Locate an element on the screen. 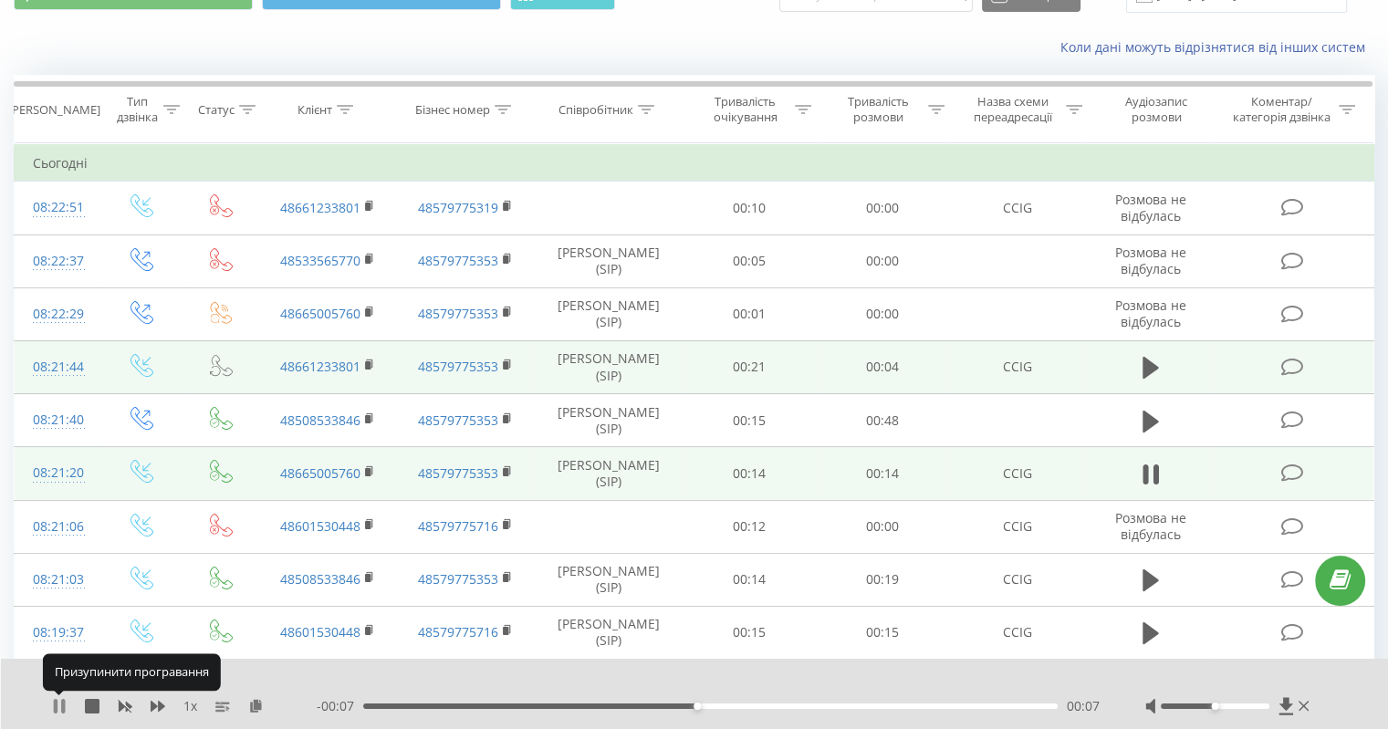 The image size is (1388, 729). div: 08:21:03 is located at coordinates (57, 579).